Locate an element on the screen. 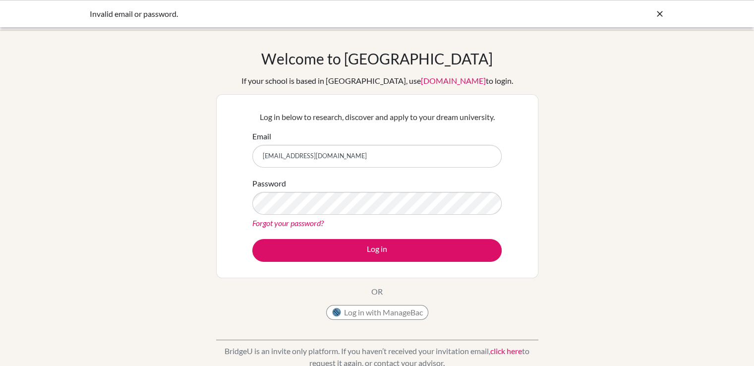 The width and height of the screenshot is (754, 366). a: Forgot your password? is located at coordinates (288, 223).